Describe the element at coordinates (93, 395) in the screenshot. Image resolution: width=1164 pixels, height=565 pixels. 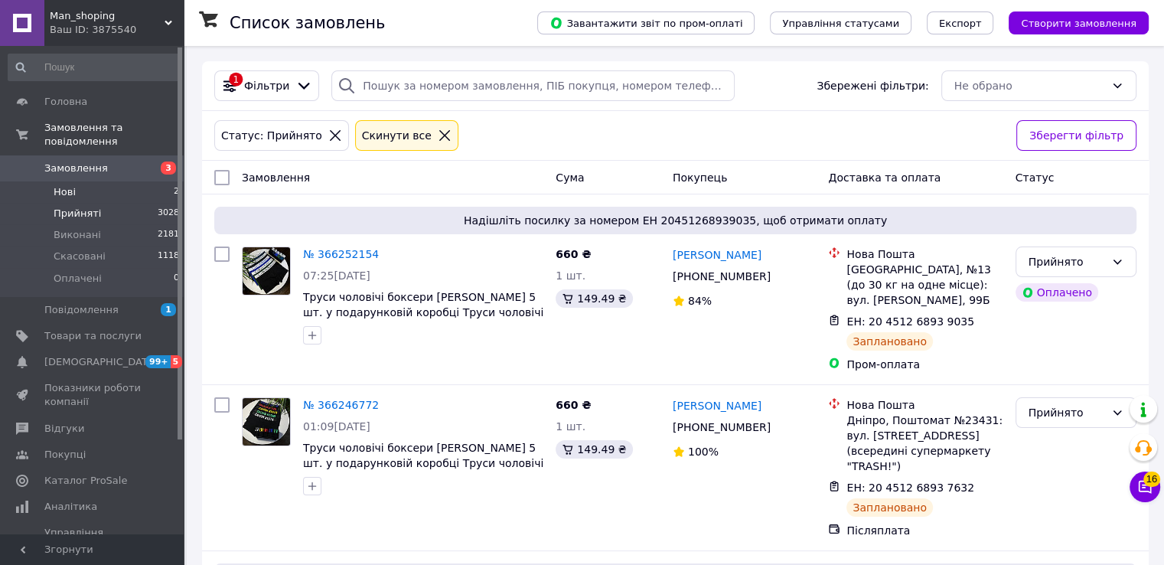
I see `span: Показники роботи компанії` at that location.